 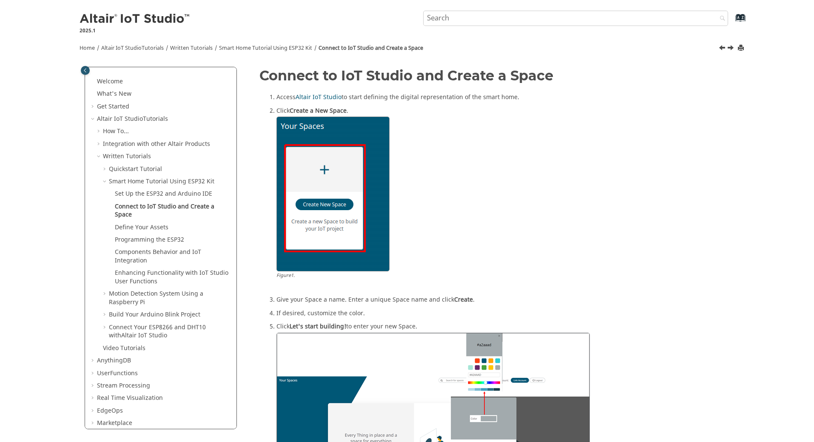 I want to click on span: Figure, so click(x=286, y=275).